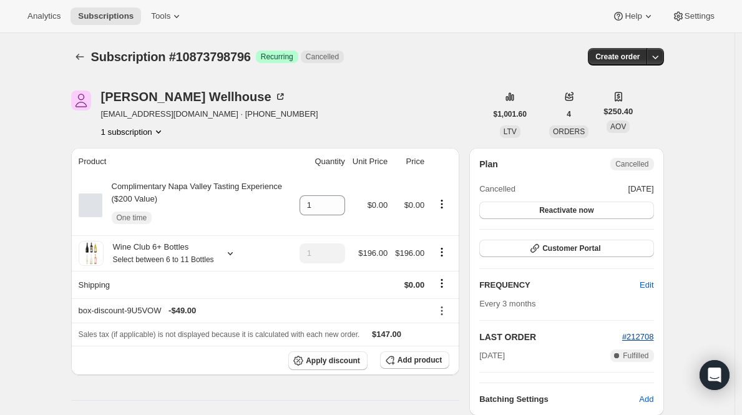 The height and width of the screenshot is (415, 742). Describe the element at coordinates (700, 16) in the screenshot. I see `span: Settings` at that location.